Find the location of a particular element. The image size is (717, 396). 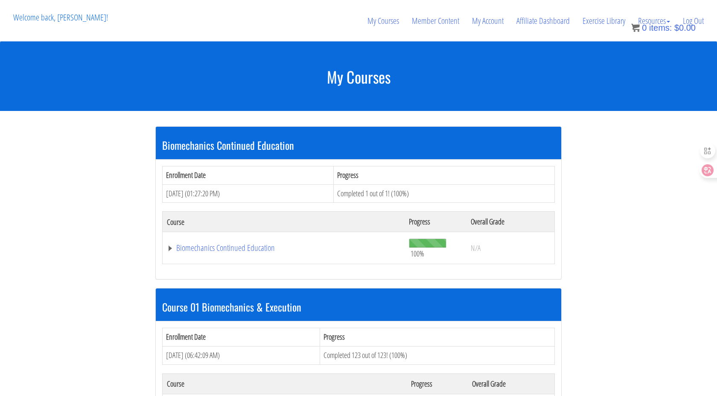

span: items: is located at coordinates (661, 28).